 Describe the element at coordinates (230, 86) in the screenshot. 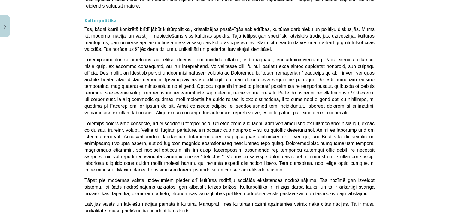

I see `span: Loremipsumdolor si ametcons adi elitse doeius, tem incididu utlabor, etd magnaali, eni adminimven...` at that location.